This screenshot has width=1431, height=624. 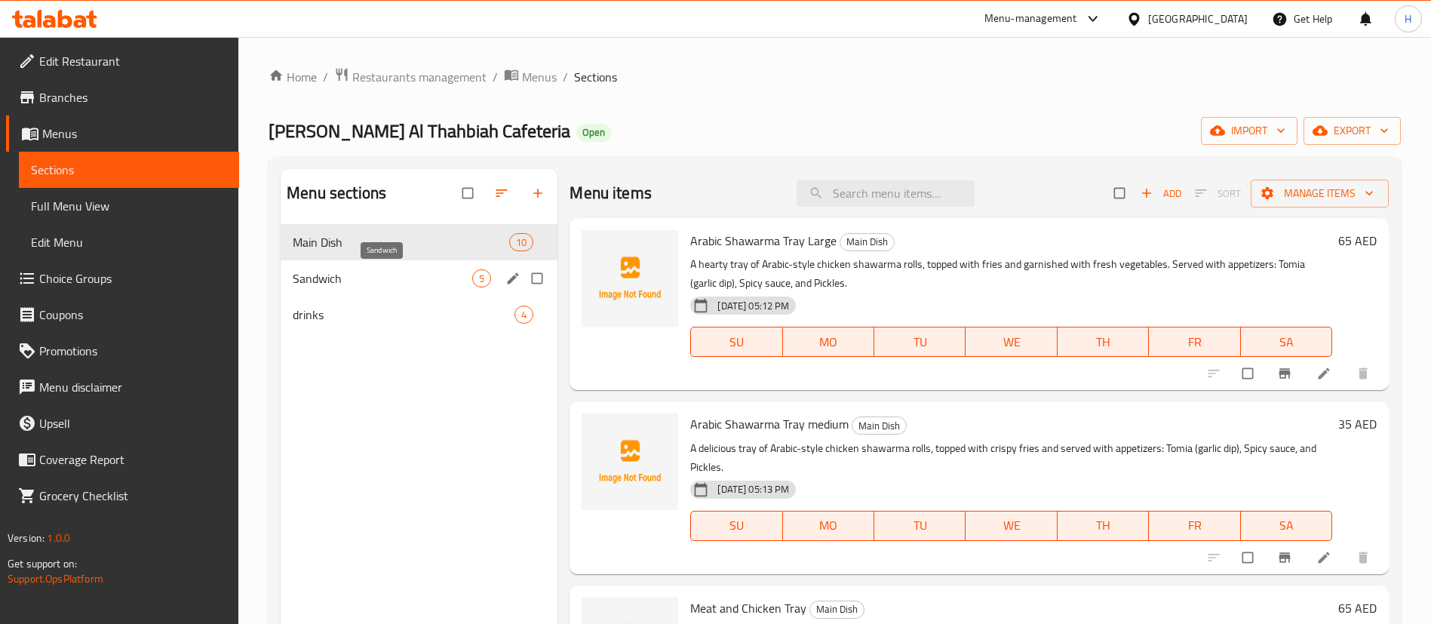 What do you see at coordinates (133, 423) in the screenshot?
I see `span: Upsell` at bounding box center [133, 423].